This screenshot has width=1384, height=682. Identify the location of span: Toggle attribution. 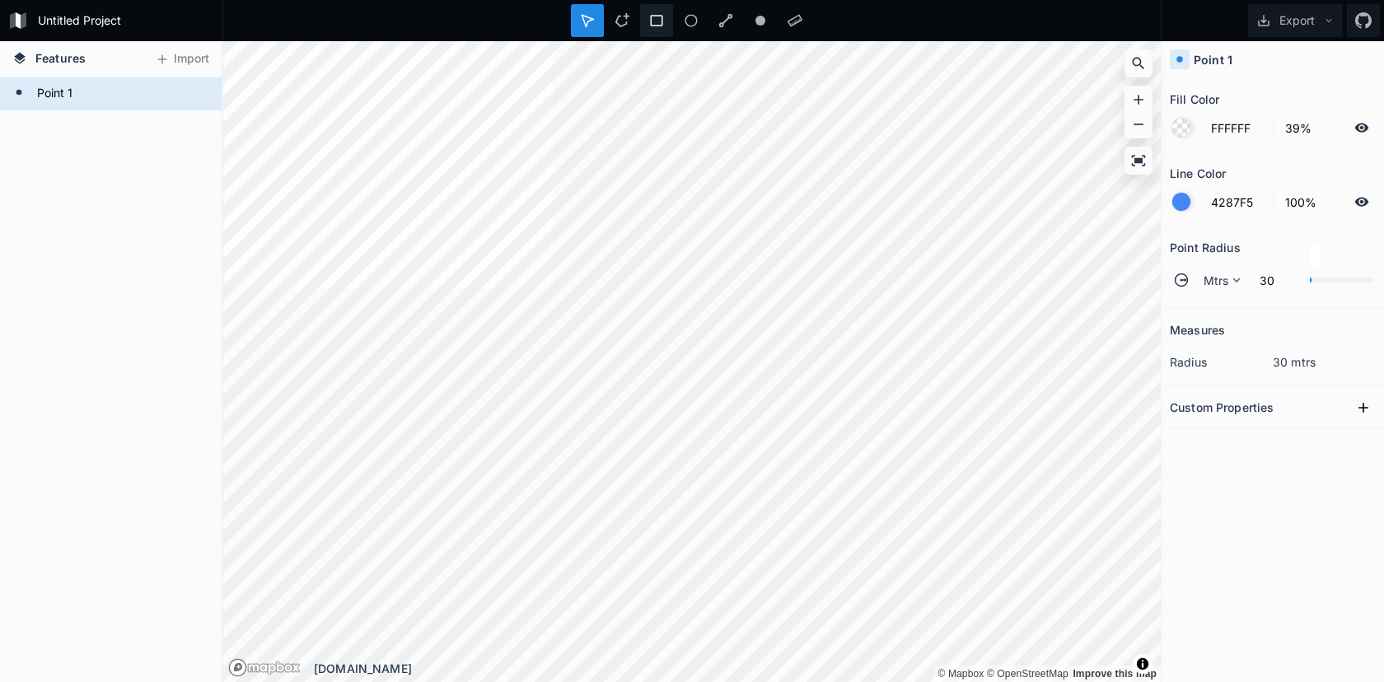
(1142, 664).